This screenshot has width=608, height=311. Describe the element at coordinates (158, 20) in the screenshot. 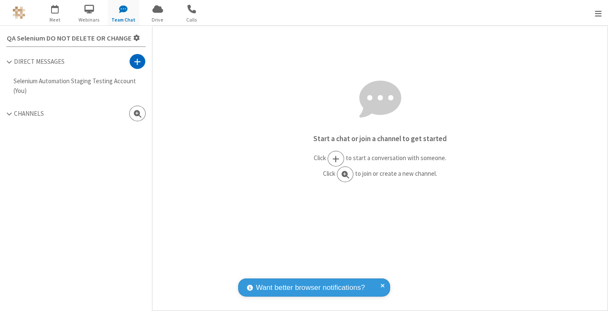

I see `span: Drive` at that location.